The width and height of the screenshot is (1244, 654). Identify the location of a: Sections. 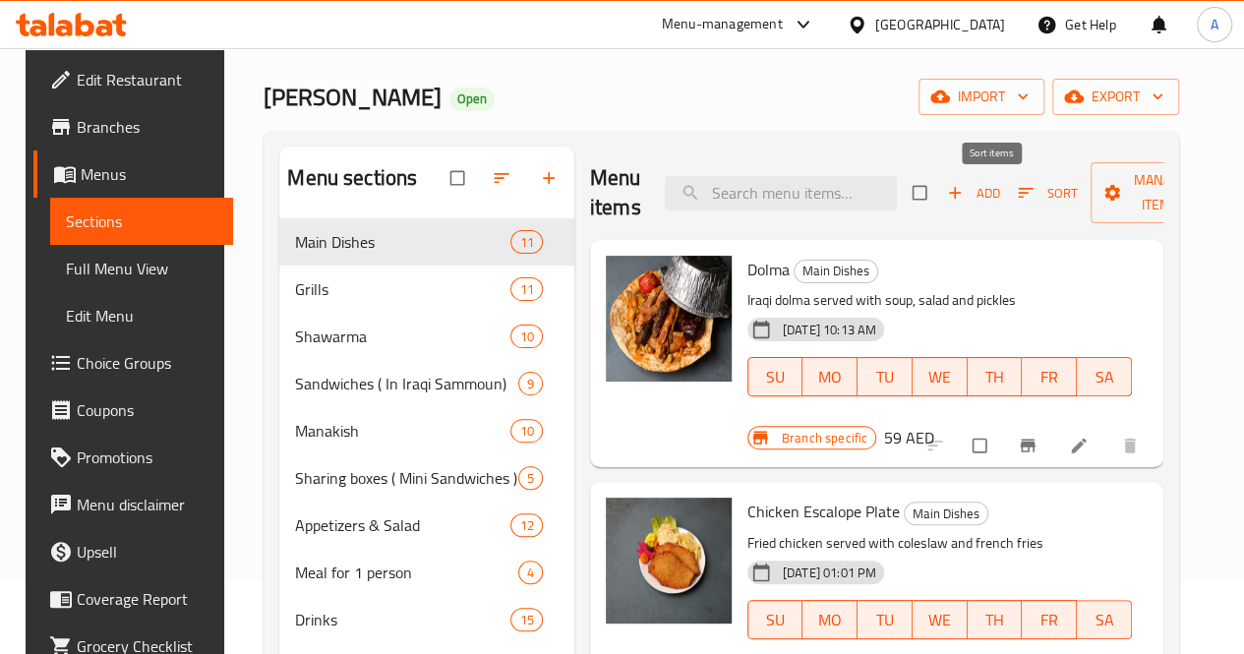
(142, 221).